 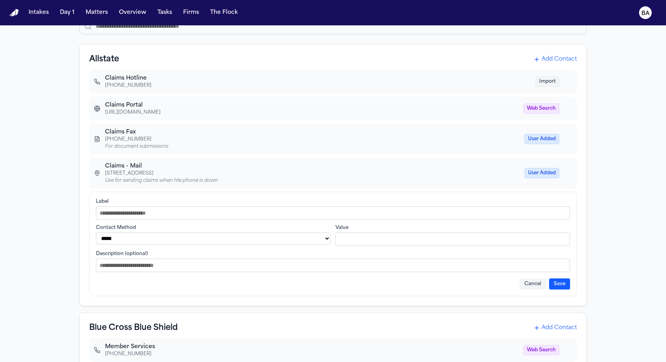 What do you see at coordinates (333, 254) in the screenshot?
I see `label: Description (optional)` at bounding box center [333, 254].